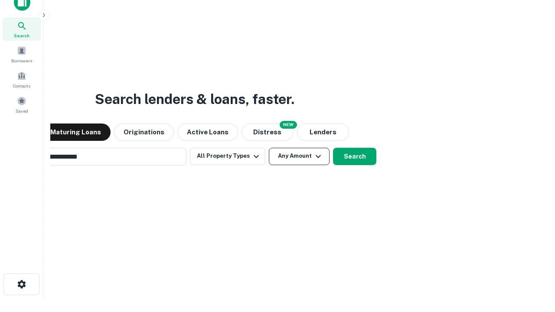 The height and width of the screenshot is (312, 555). What do you see at coordinates (22, 29) in the screenshot?
I see `div: Search` at bounding box center [22, 29].